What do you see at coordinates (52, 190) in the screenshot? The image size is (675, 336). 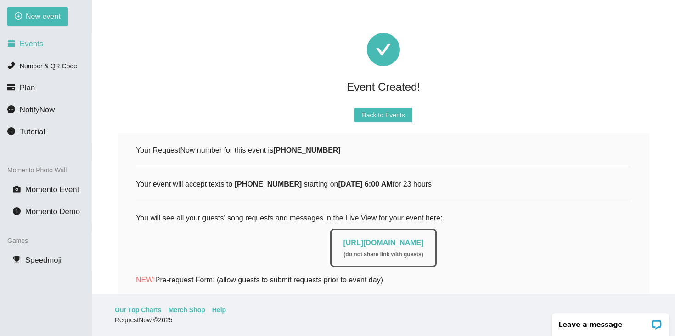 I see `span: Momento Event` at bounding box center [52, 190].